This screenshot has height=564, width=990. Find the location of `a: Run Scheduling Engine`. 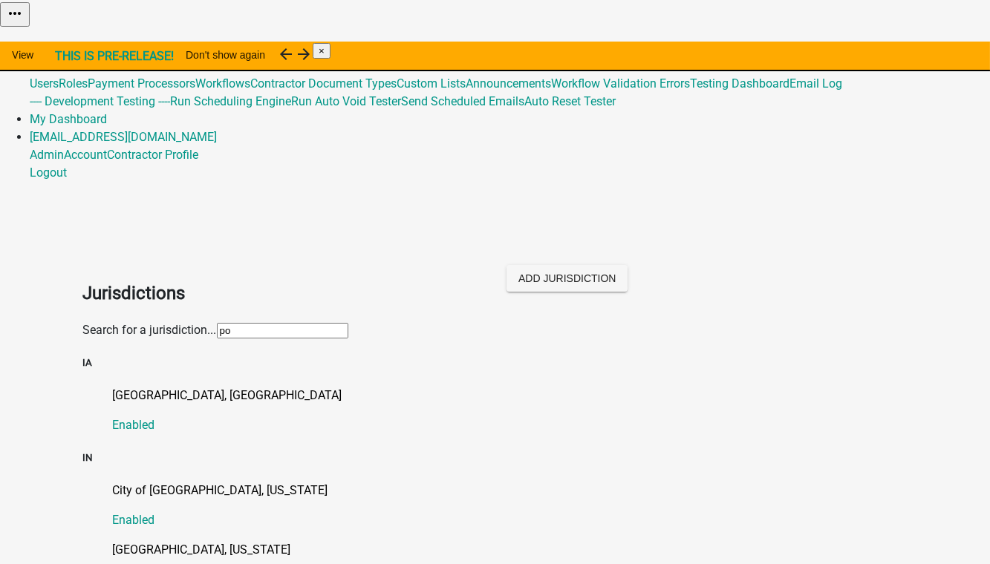

a: Run Scheduling Engine is located at coordinates (230, 101).